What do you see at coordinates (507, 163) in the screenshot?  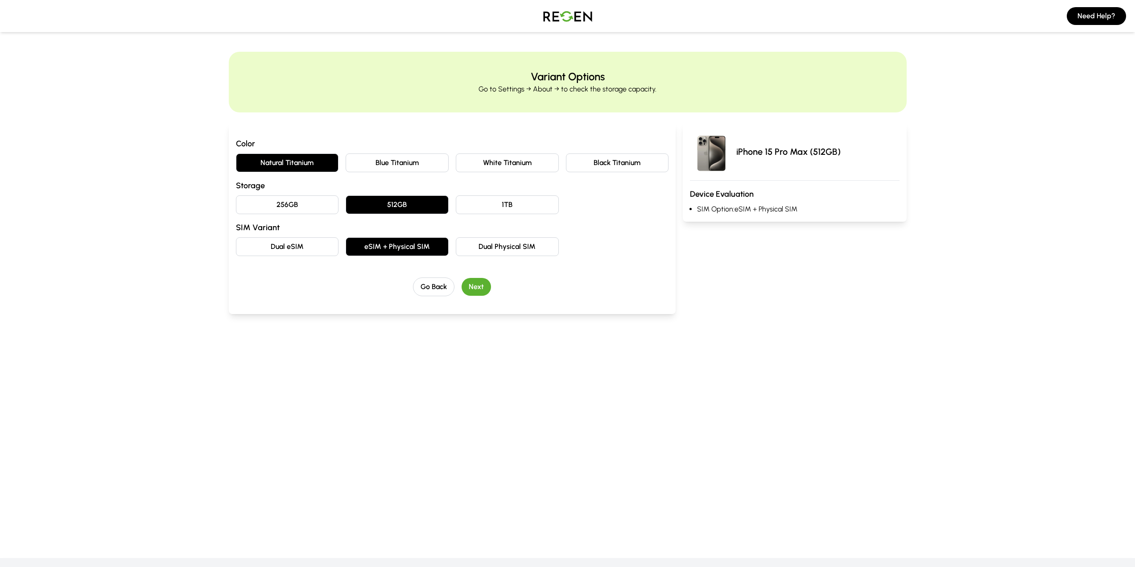 I see `button: White Titanium` at bounding box center [507, 163].